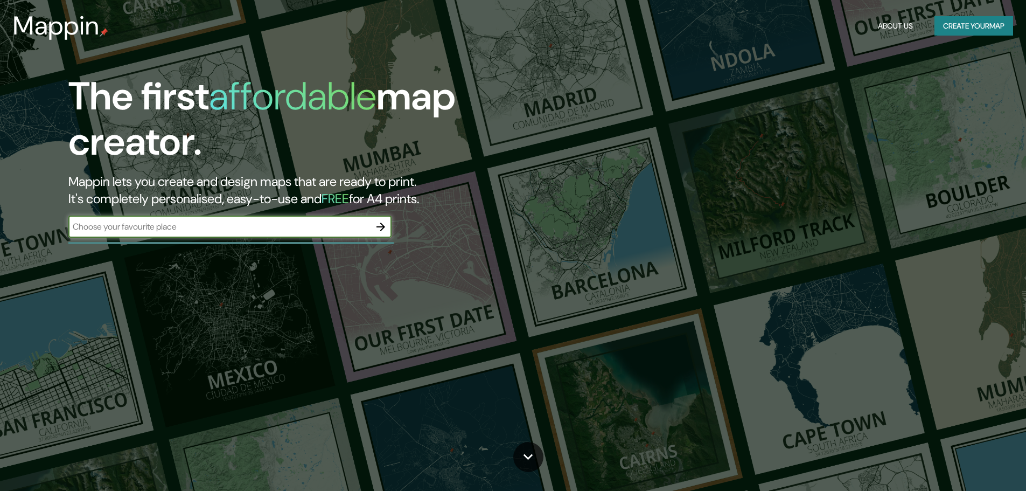  What do you see at coordinates (219, 226) in the screenshot?
I see `input: Choose your favourite place` at bounding box center [219, 226].